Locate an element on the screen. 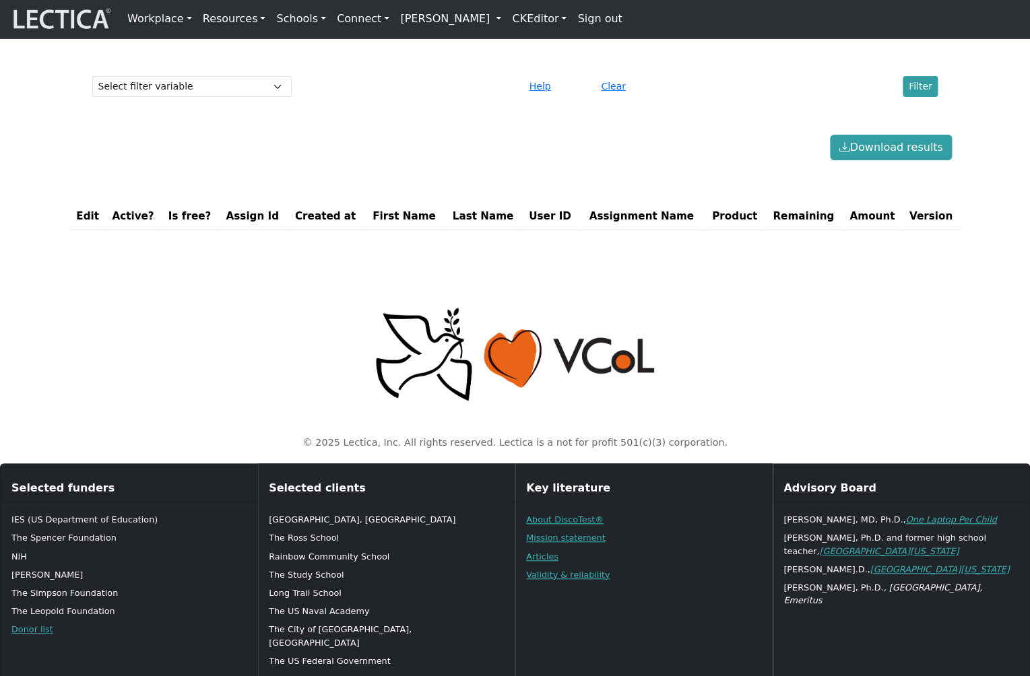 This screenshot has width=1030, height=676. p: The Leopold Foundation is located at coordinates (129, 611).